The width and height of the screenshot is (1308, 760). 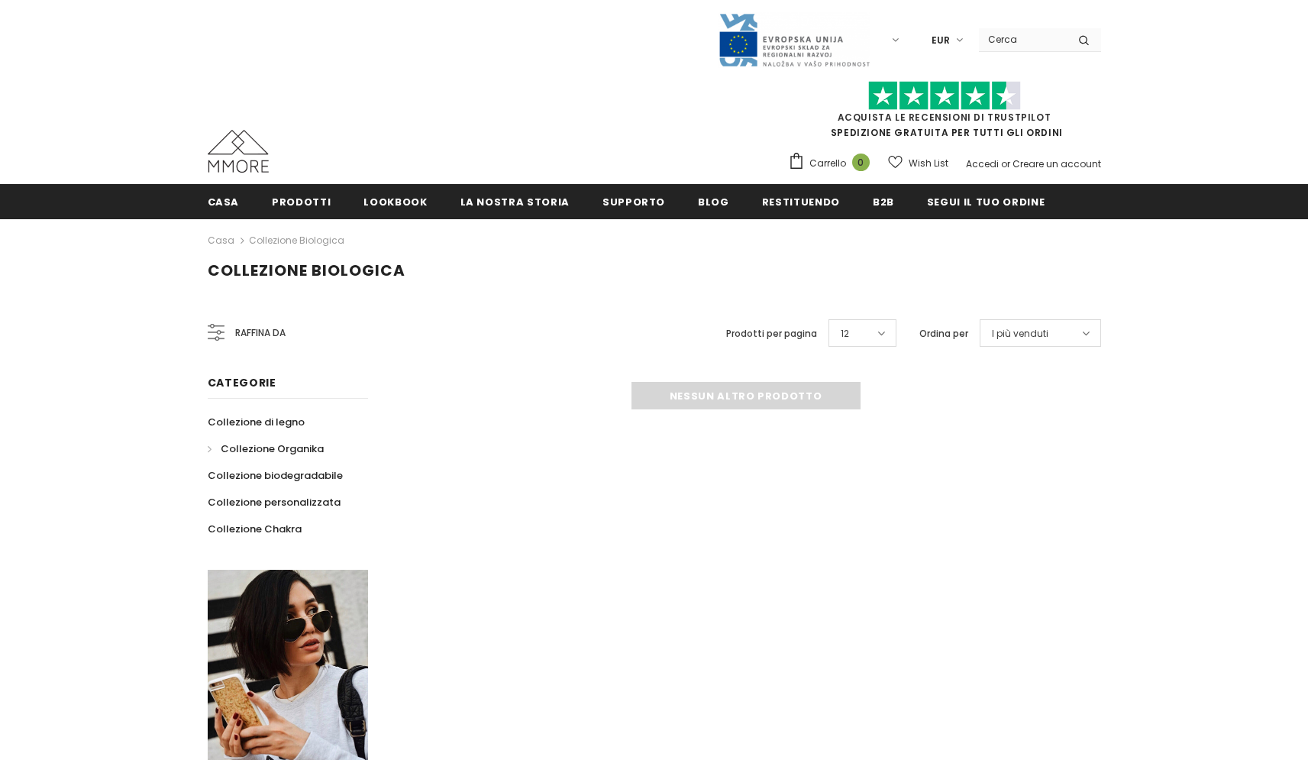 I want to click on span: 12, so click(x=844, y=334).